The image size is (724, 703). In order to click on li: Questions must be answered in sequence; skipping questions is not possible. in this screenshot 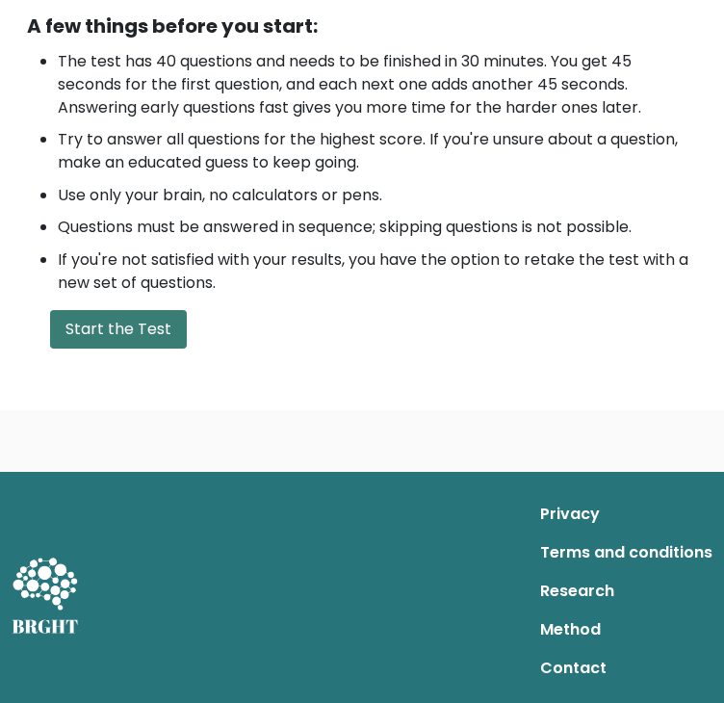, I will do `click(378, 227)`.